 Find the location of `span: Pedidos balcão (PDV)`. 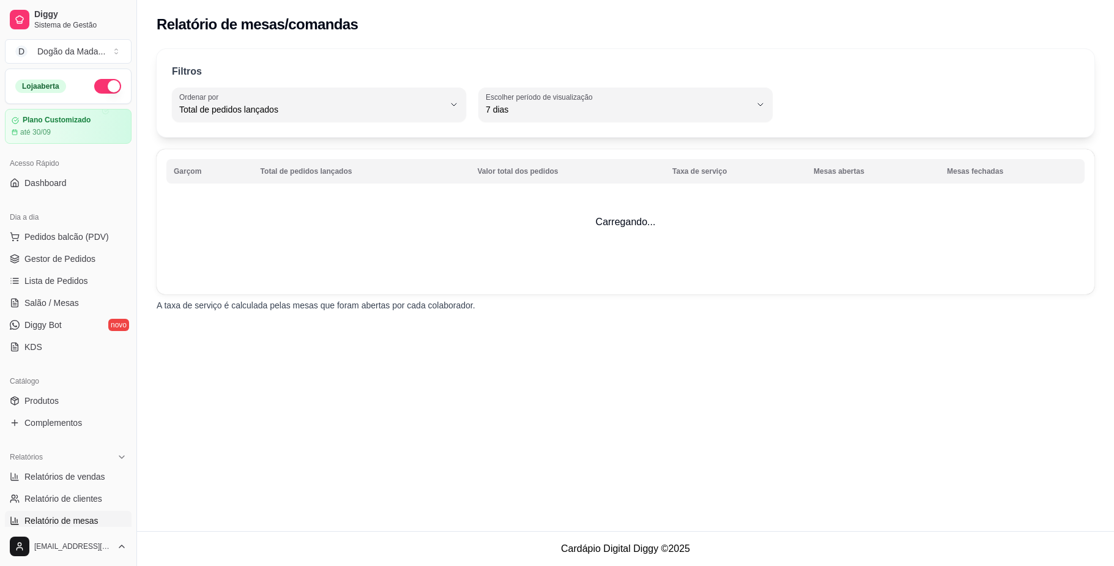

span: Pedidos balcão (PDV) is located at coordinates (67, 237).